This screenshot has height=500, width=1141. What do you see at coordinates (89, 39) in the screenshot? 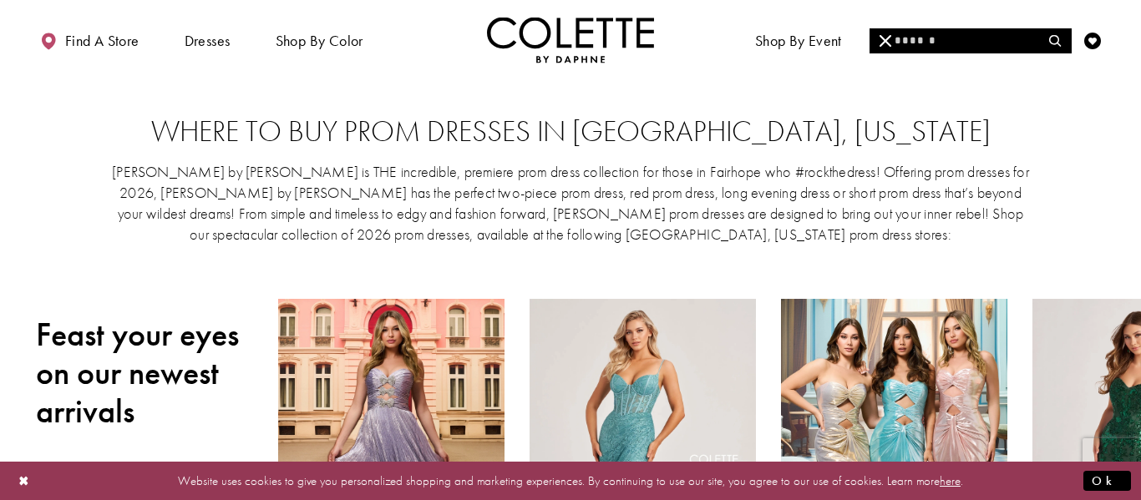
I see `a: Find a store` at bounding box center [89, 39].